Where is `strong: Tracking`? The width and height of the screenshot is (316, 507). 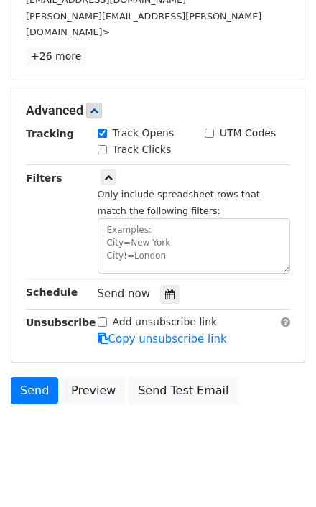 strong: Tracking is located at coordinates (50, 134).